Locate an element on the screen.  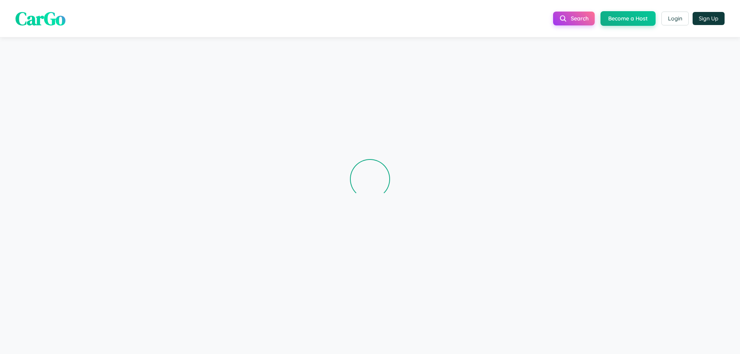
button: Become a Host is located at coordinates (628, 19).